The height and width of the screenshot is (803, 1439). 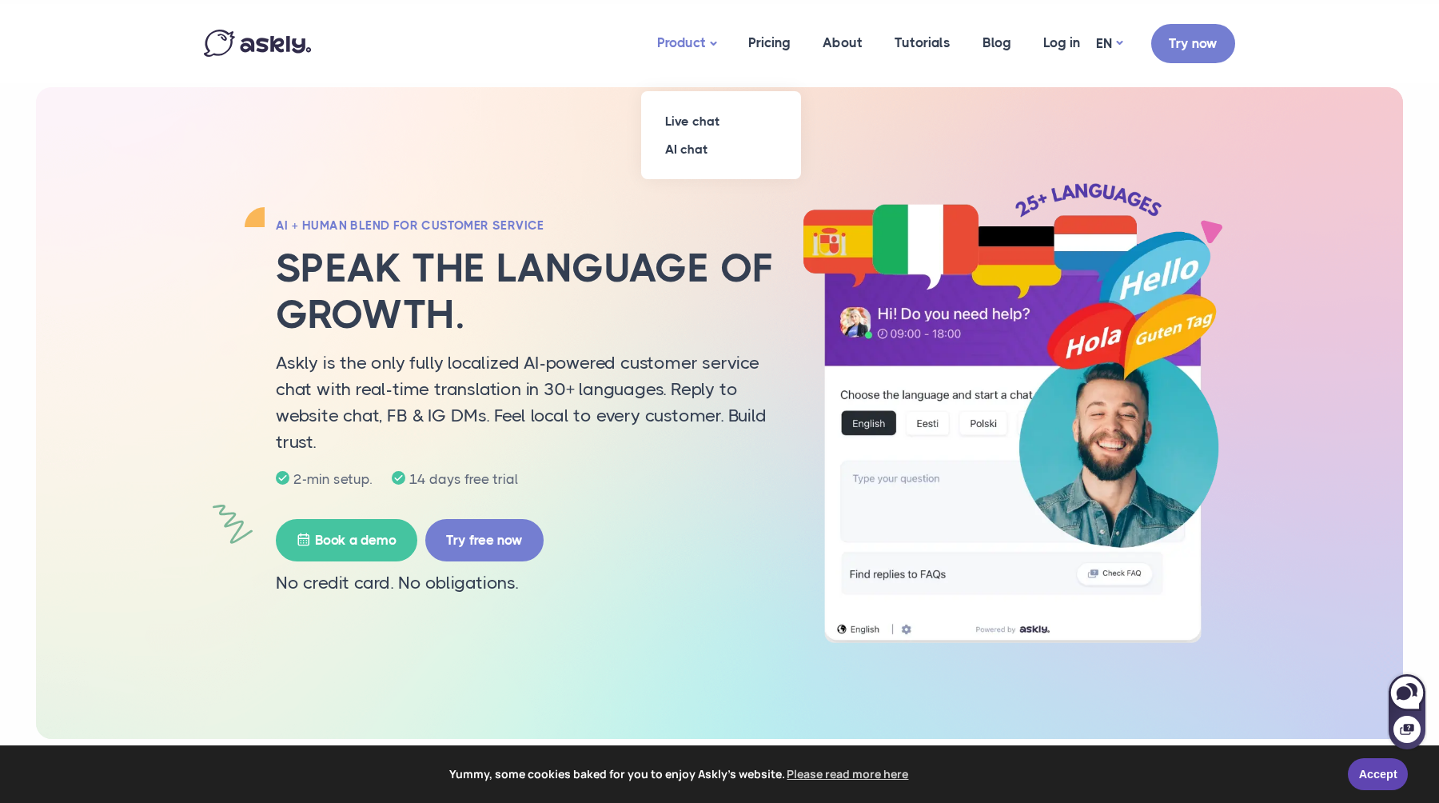 What do you see at coordinates (1062, 42) in the screenshot?
I see `a: Log in` at bounding box center [1062, 42].